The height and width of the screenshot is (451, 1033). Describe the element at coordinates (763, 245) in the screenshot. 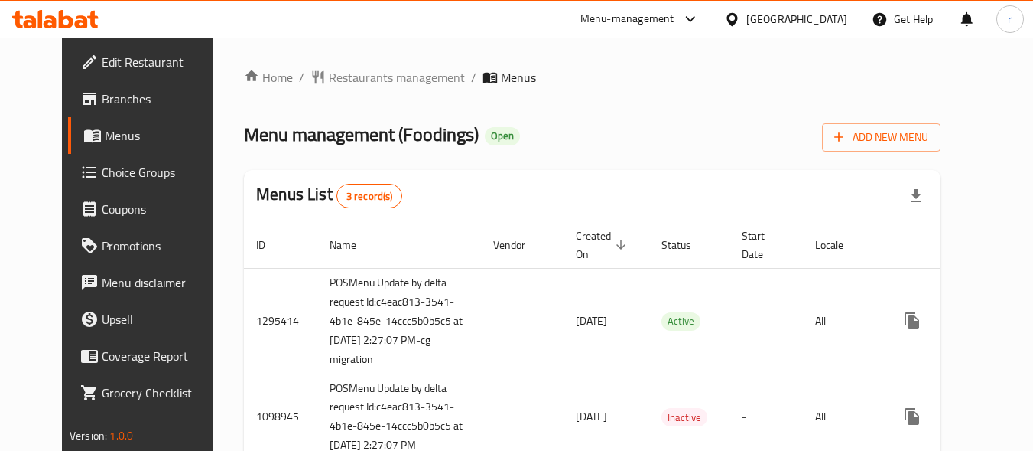

I see `span: Start Date` at that location.